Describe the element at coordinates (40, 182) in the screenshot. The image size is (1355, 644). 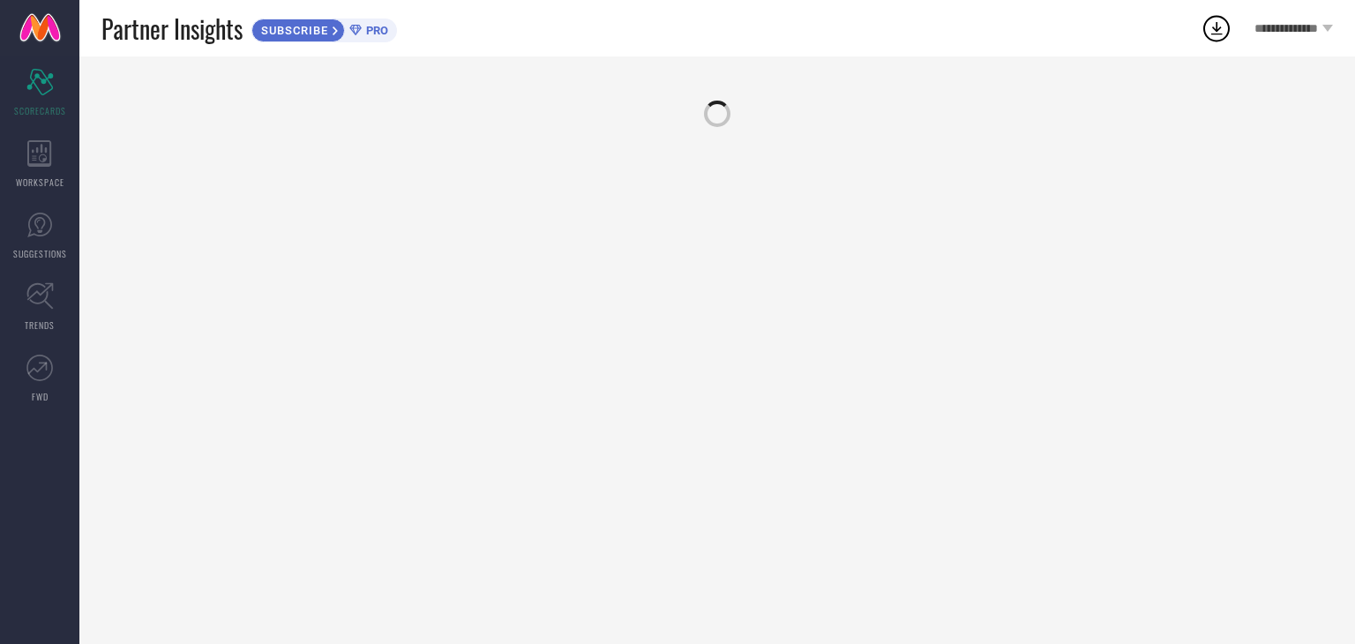
I see `span: WORKSPACE` at that location.